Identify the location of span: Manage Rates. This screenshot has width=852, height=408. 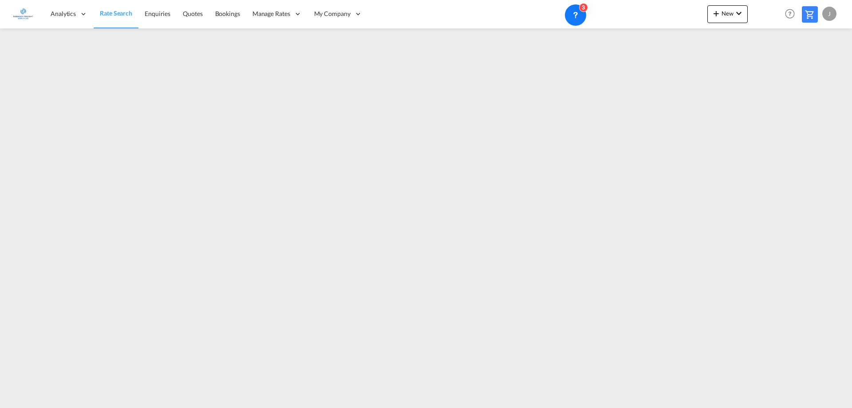
(271, 14).